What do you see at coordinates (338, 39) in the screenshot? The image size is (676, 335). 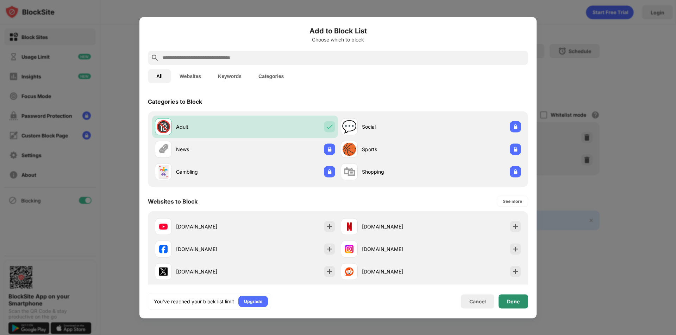 I see `div: Choose which to block` at bounding box center [338, 39].